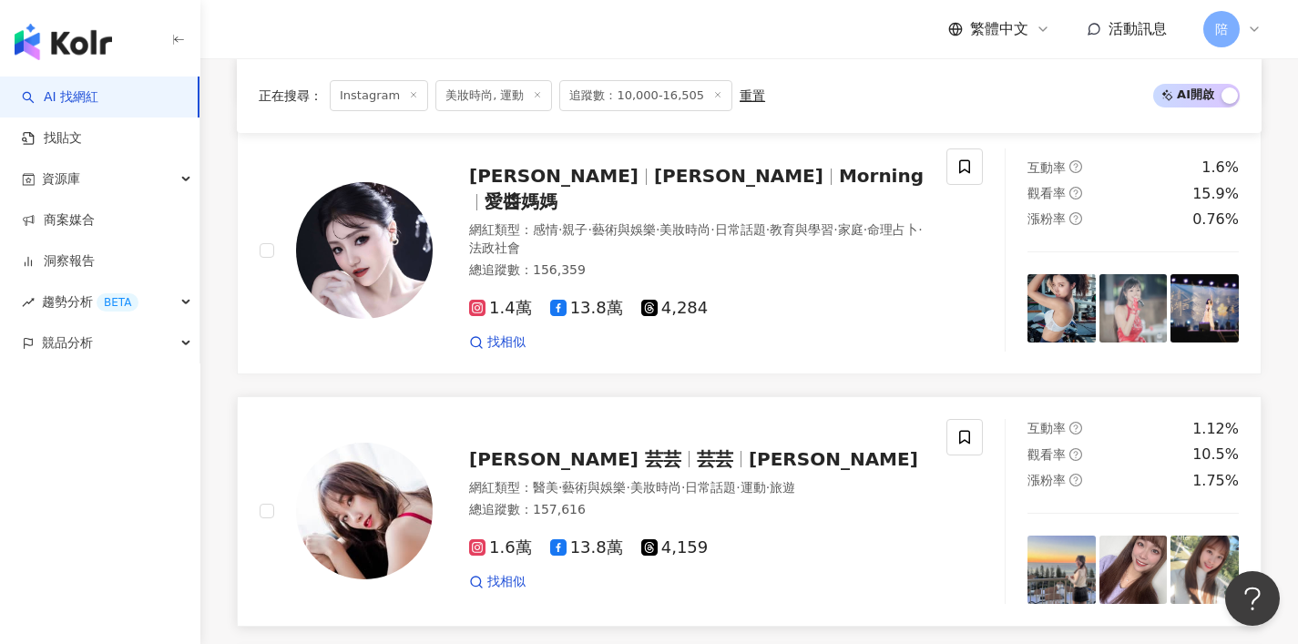 This screenshot has width=1298, height=644. Describe the element at coordinates (646, 96) in the screenshot. I see `span: 追蹤數：10,000-16,505` at that location.